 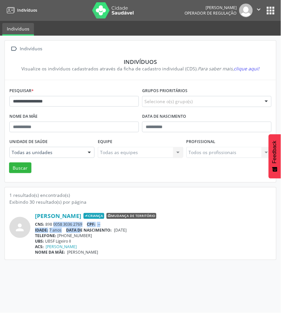 I want to click on span: NOME DA MÃE:, so click(x=50, y=252).